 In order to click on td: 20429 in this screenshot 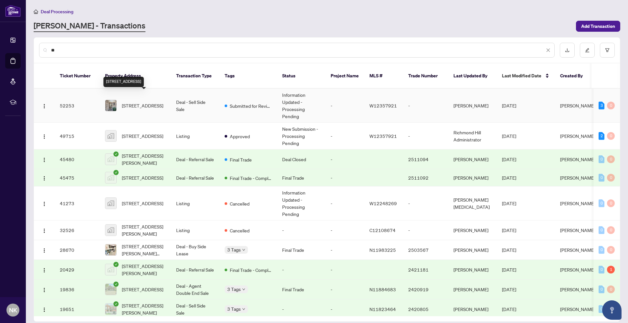, I will do `click(77, 269)`.